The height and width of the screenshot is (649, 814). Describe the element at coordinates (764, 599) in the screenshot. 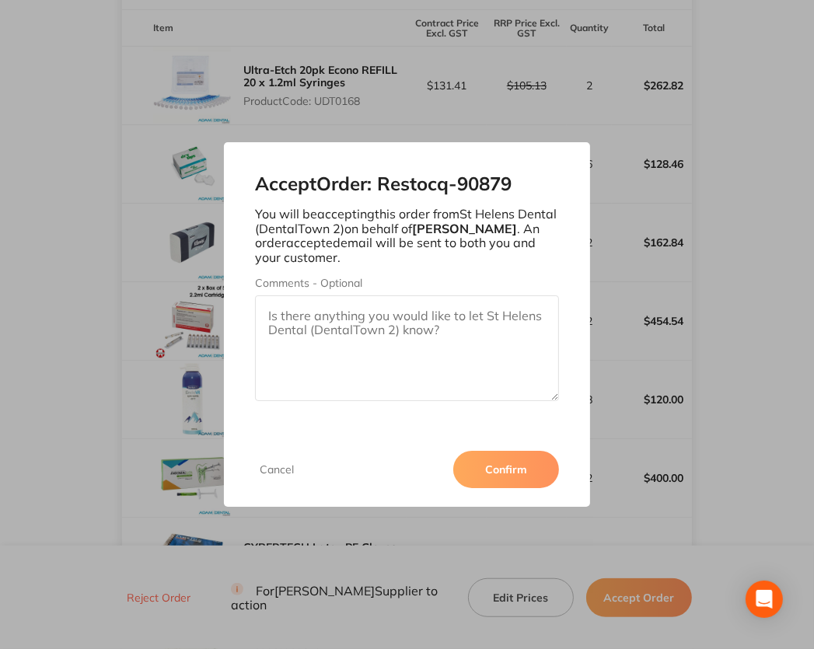

I see `div: Open Intercom Messenger` at that location.